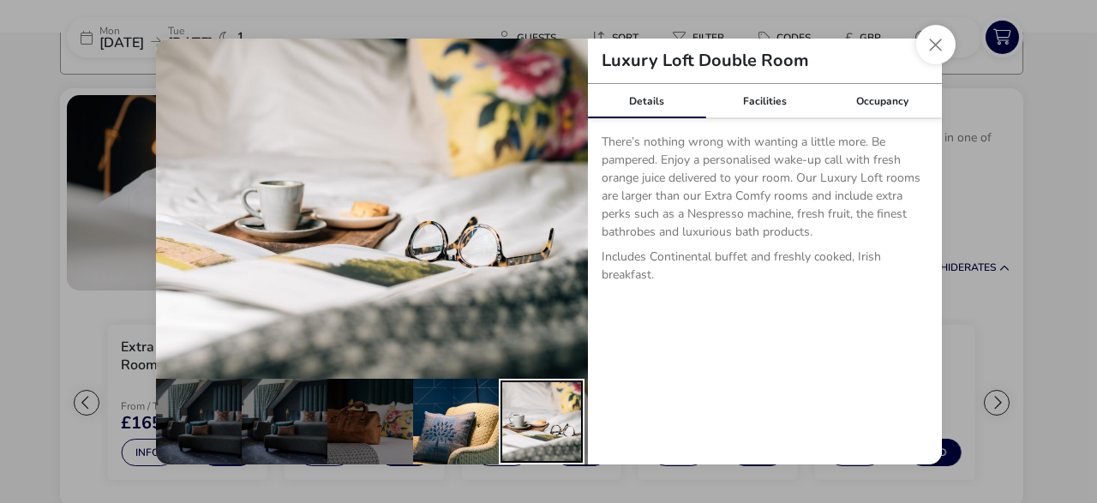 This screenshot has width=1097, height=503. I want to click on div: Facilities, so click(764, 101).